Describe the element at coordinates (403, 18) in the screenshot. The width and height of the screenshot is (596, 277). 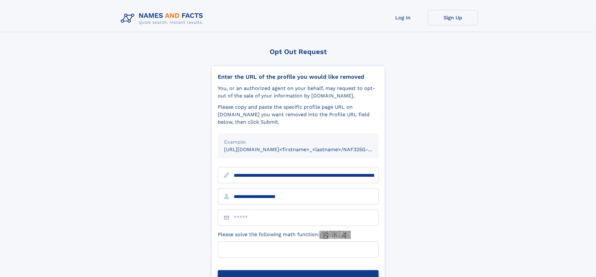
I see `a: Log In` at that location.